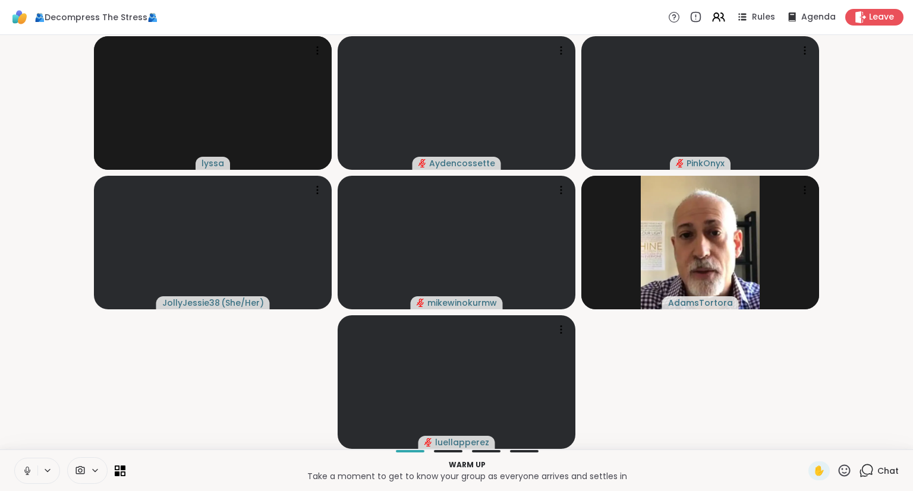 The height and width of the screenshot is (491, 913). What do you see at coordinates (213, 163) in the screenshot?
I see `span: lyssa` at bounding box center [213, 163].